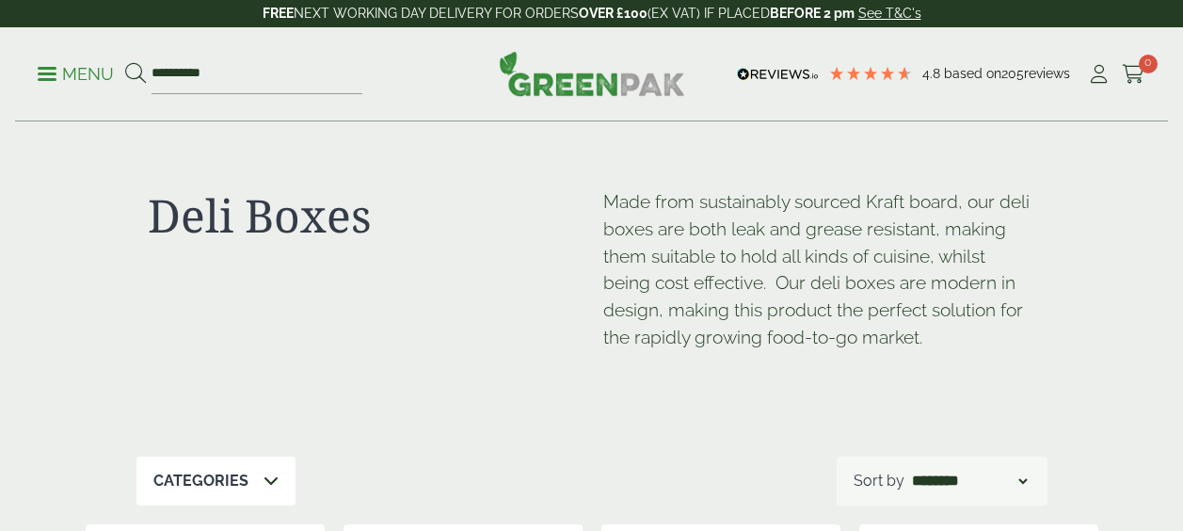  What do you see at coordinates (933, 73) in the screenshot?
I see `span: 4.8` at bounding box center [933, 73].